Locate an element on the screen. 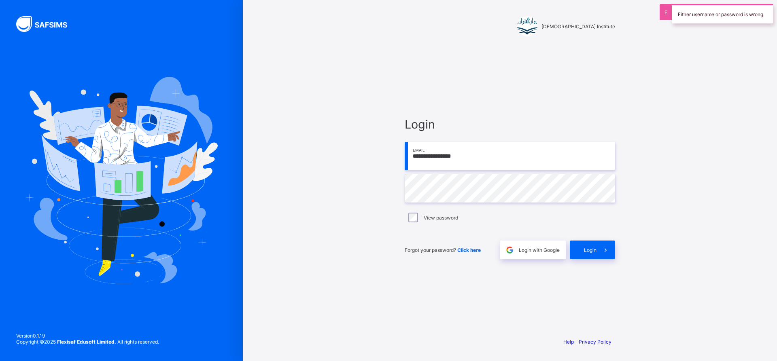  img: google.396cfc9801f0270233282035f929180a.svg is located at coordinates (510, 250).